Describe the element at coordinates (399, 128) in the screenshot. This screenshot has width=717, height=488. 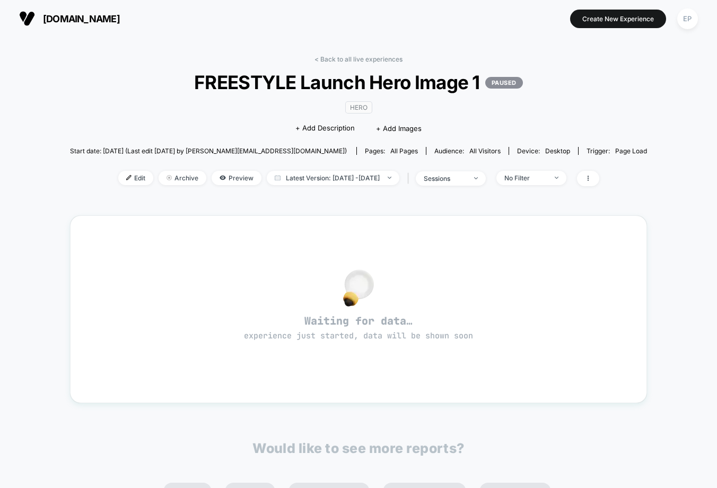
I see `span: + Add Images` at that location.